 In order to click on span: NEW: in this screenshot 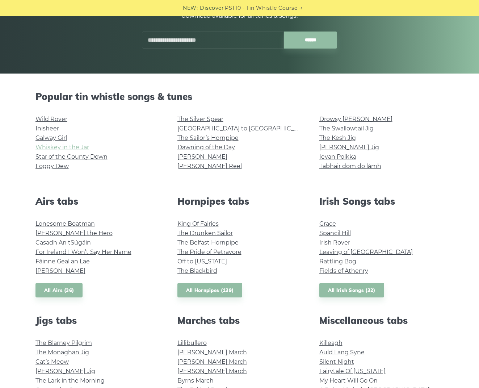, I will do `click(190, 8)`.